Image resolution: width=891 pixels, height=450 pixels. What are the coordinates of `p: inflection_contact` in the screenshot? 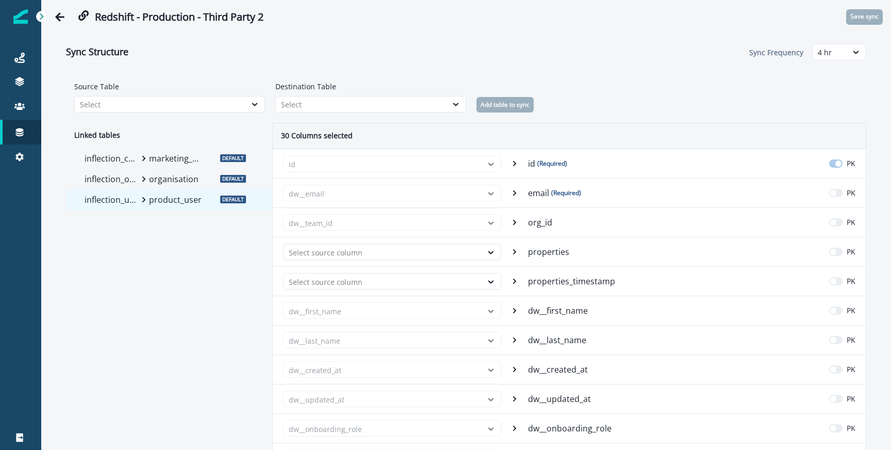 It's located at (111, 158).